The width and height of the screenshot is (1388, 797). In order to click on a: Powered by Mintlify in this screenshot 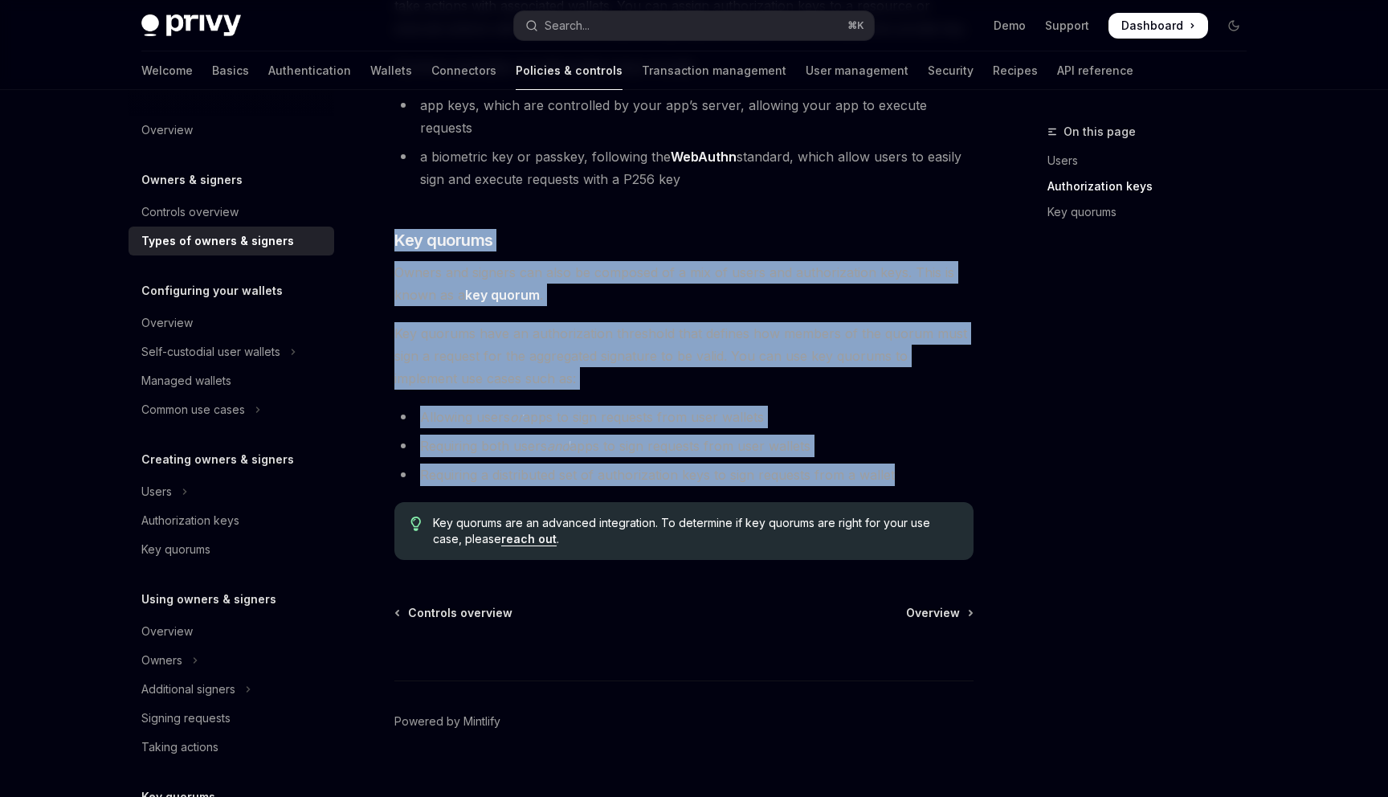, I will do `click(447, 721)`.